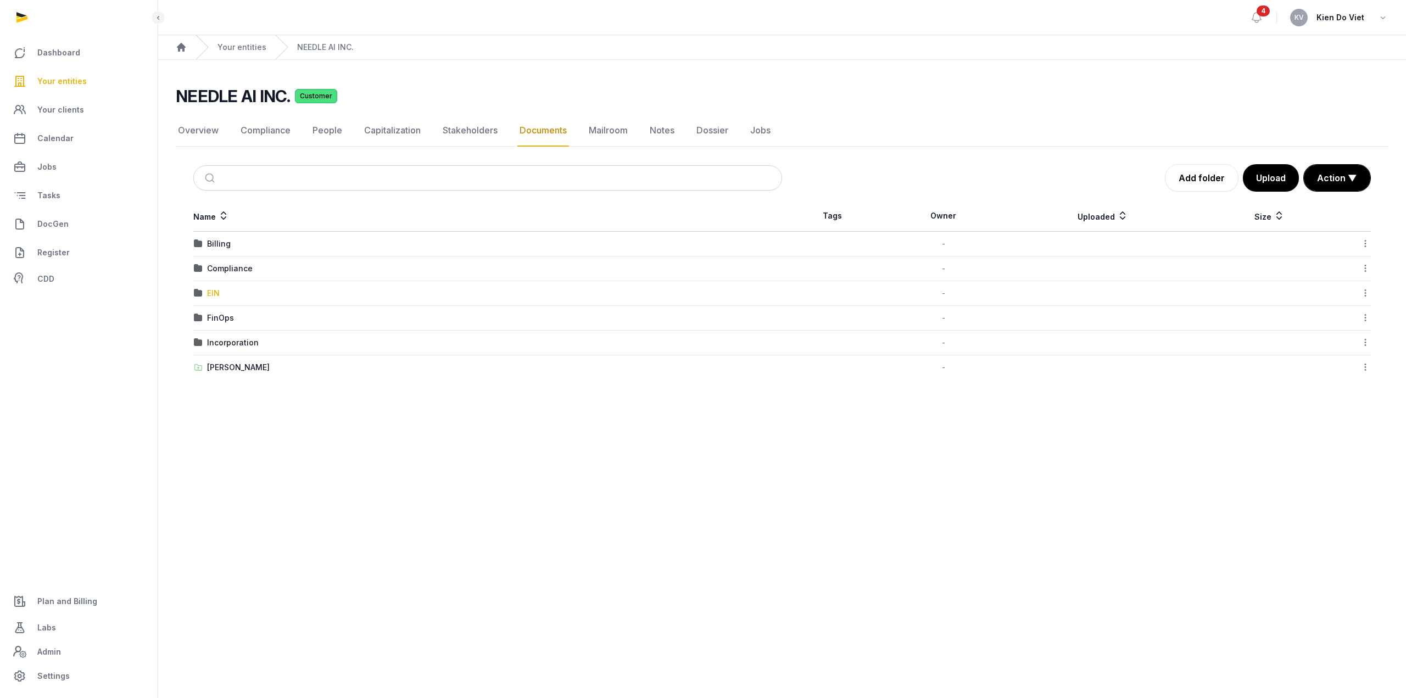 The height and width of the screenshot is (698, 1406). Describe the element at coordinates (62, 81) in the screenshot. I see `span: Your entities` at that location.